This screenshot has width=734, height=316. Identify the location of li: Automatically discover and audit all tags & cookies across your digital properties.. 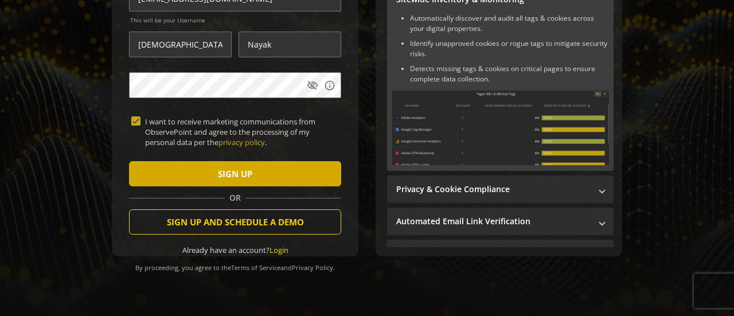
(509, 24).